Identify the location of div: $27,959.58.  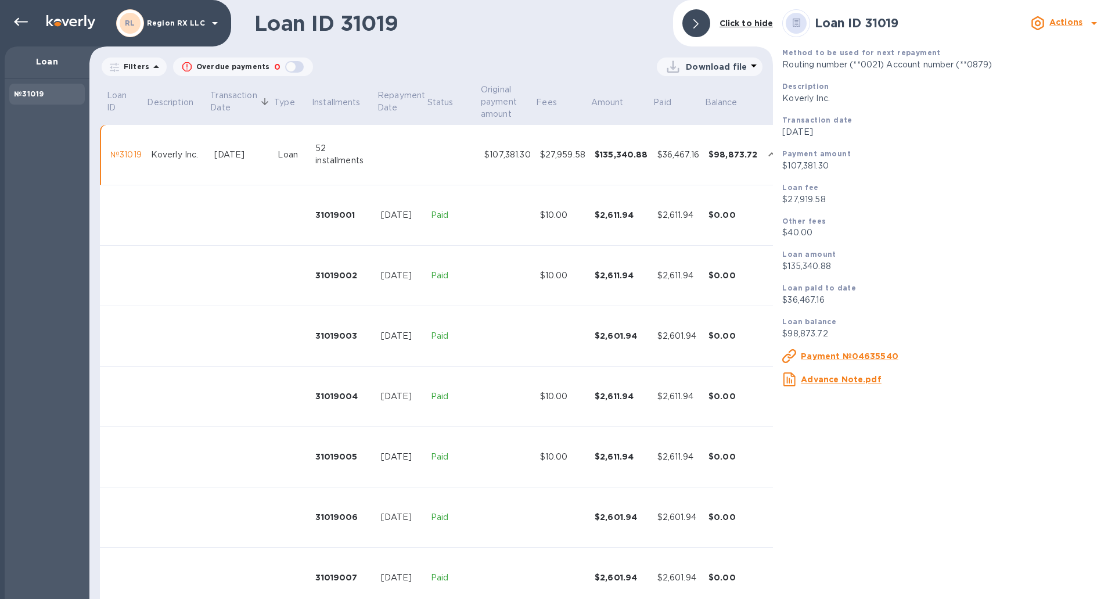
(563, 155).